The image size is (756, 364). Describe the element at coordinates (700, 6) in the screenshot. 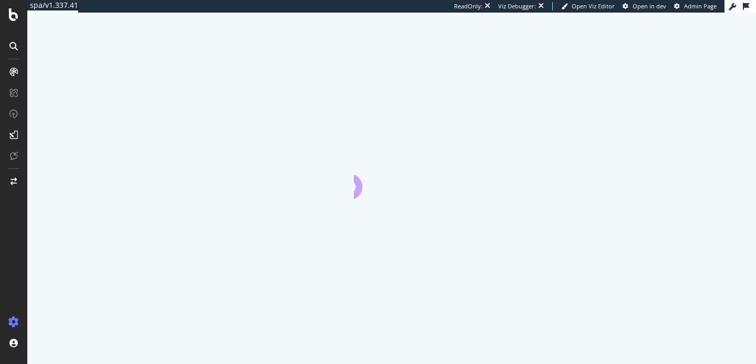

I see `span: Admin Page` at that location.